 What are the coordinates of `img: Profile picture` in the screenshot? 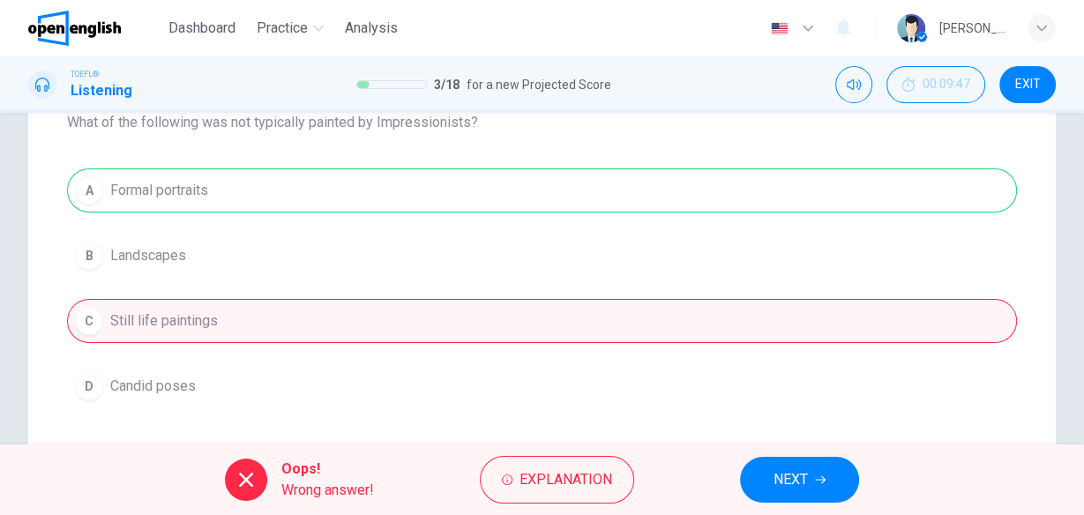 It's located at (911, 28).